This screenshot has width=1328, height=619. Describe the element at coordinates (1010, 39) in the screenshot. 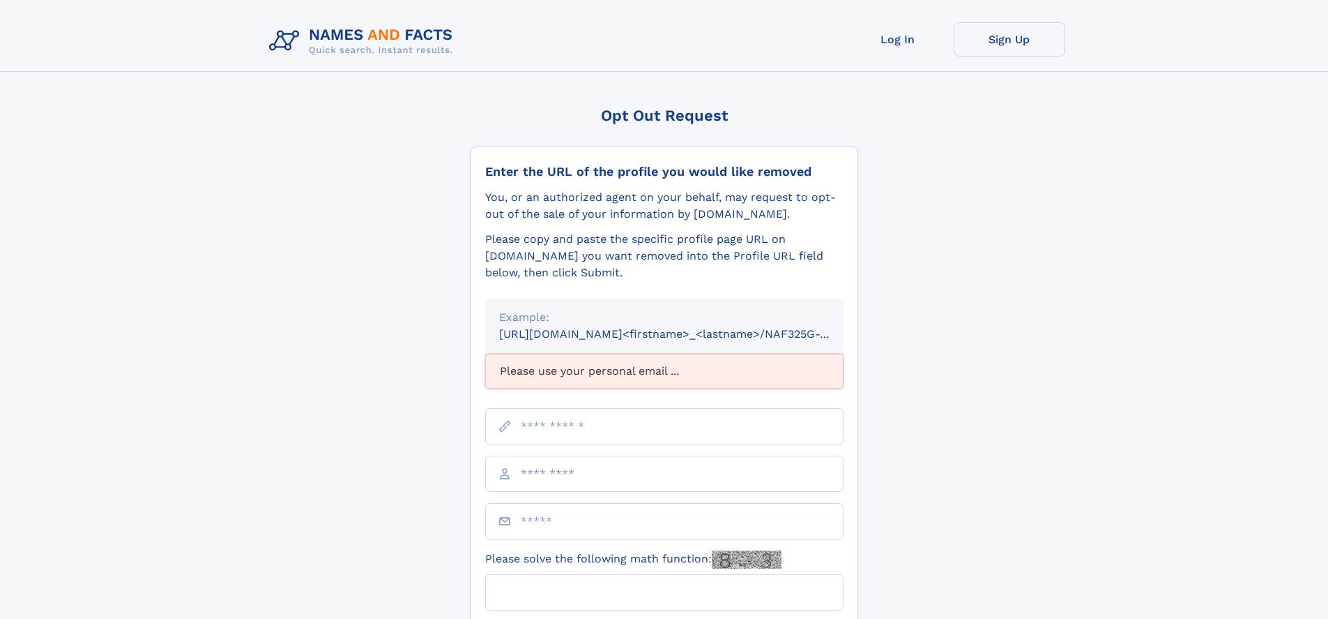

I see `a: Sign Up` at that location.